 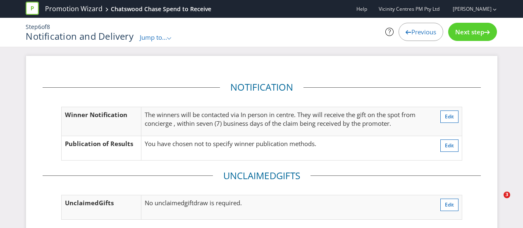 I want to click on p: The winners will be contacted via In person in centre. They will receive the gift on the spot fro..., so click(x=287, y=119).